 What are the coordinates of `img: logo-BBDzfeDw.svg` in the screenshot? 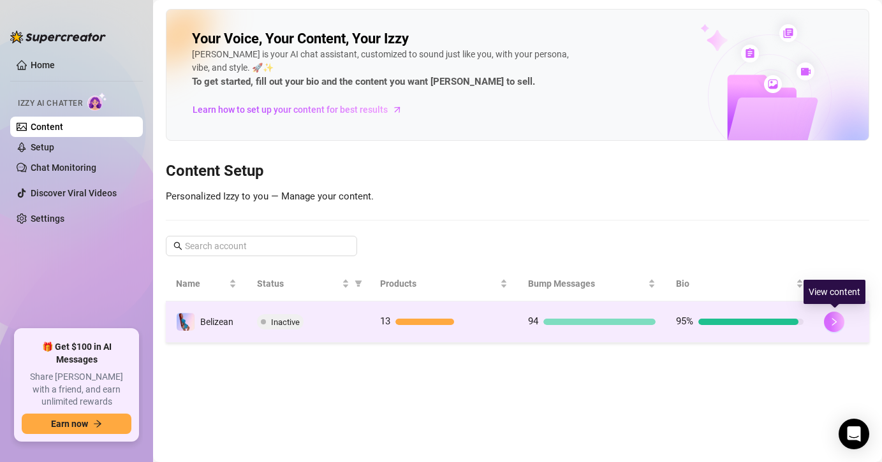 It's located at (58, 37).